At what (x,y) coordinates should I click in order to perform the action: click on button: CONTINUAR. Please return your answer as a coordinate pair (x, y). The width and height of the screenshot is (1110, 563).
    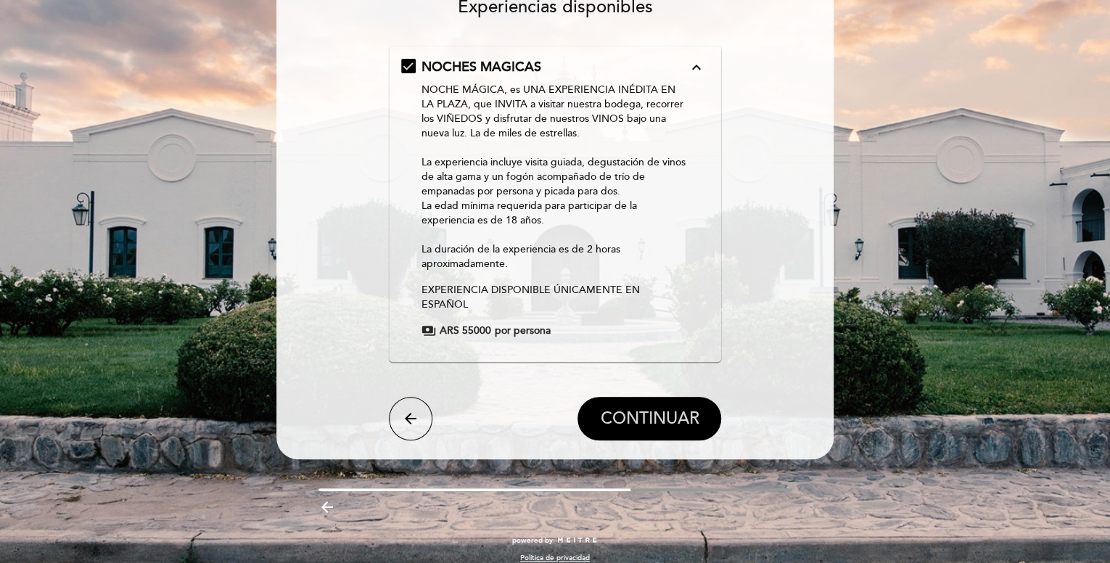
    Looking at the image, I should click on (649, 418).